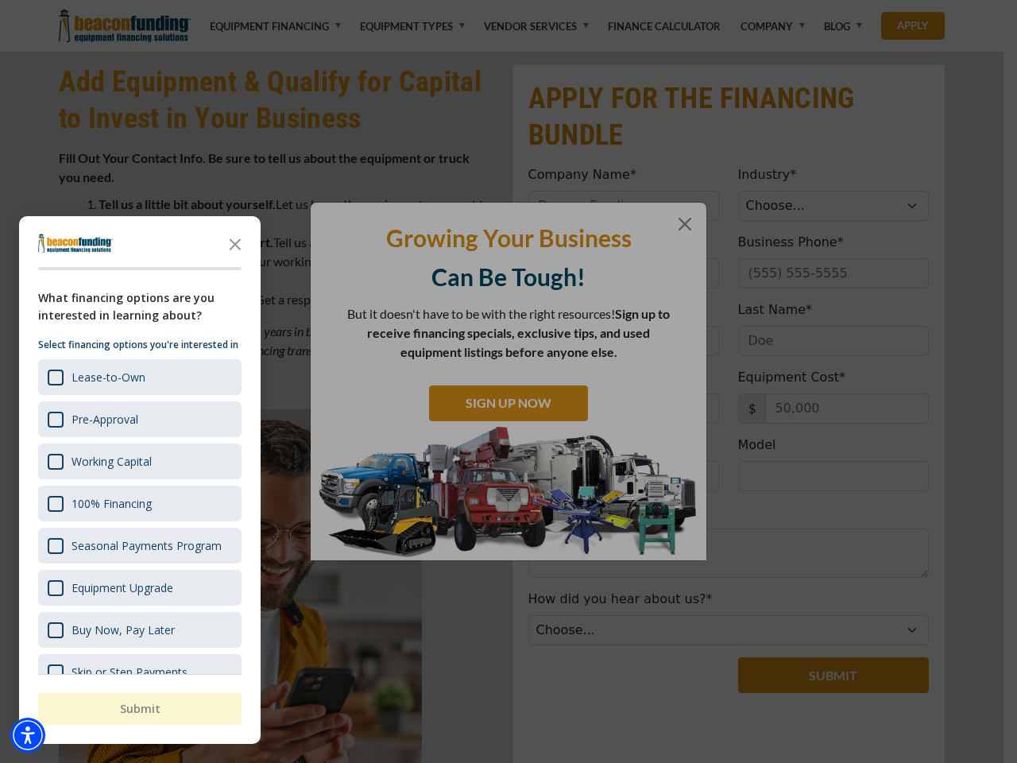 This screenshot has width=1017, height=763. Describe the element at coordinates (140, 709) in the screenshot. I see `button: Submit` at that location.